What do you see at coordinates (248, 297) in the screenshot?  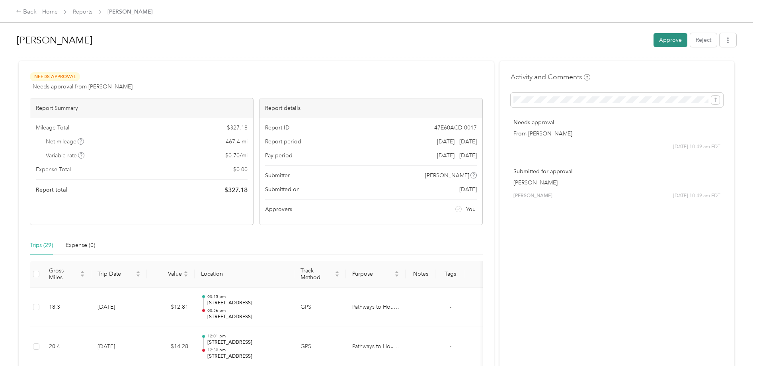 I see `p: 03:15 pm` at bounding box center [248, 297].